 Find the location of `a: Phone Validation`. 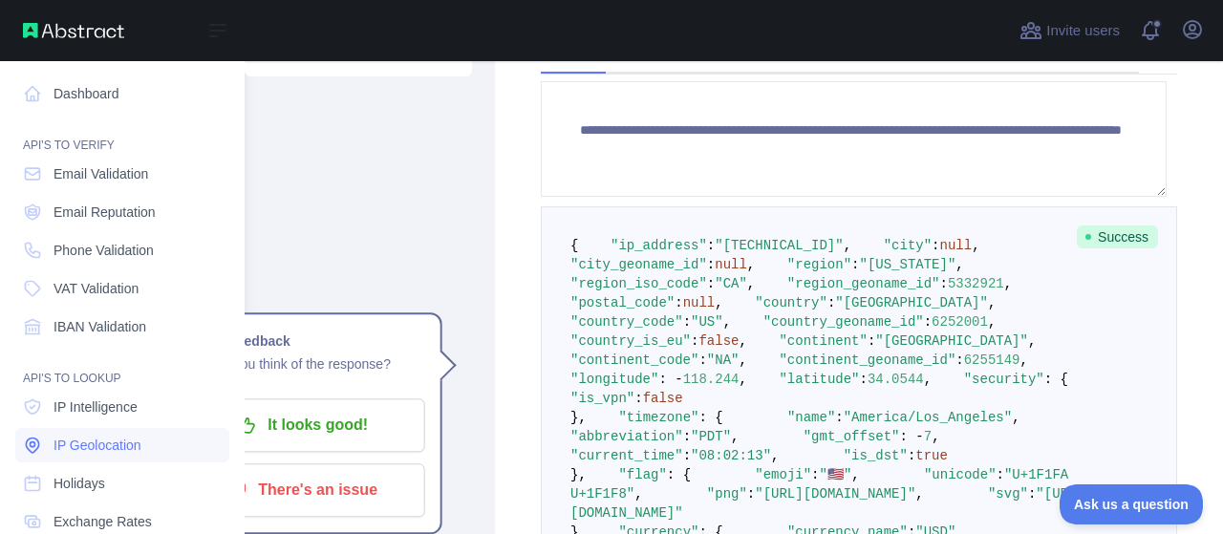

a: Phone Validation is located at coordinates (122, 250).